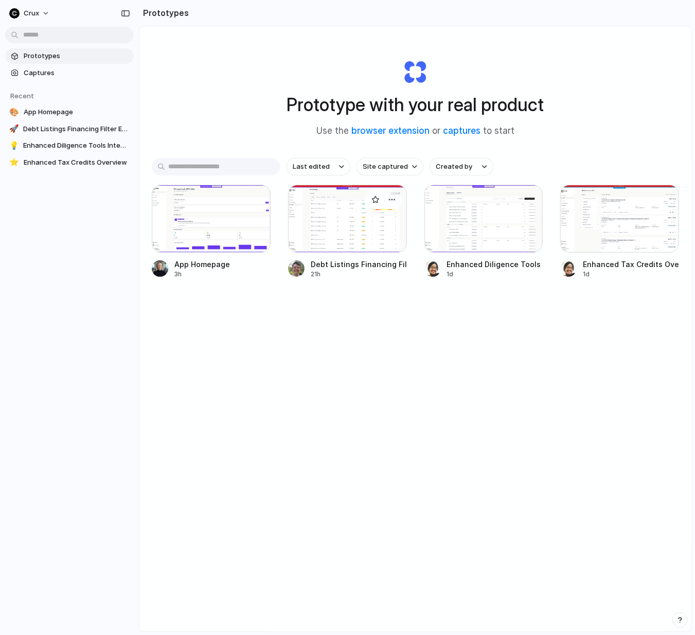  Describe the element at coordinates (77, 73) in the screenshot. I see `span: Captures` at that location.